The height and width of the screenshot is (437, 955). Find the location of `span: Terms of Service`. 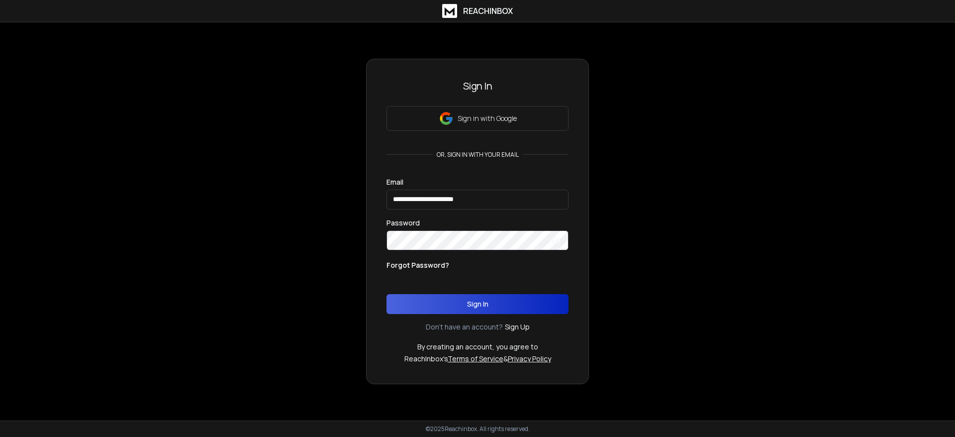

span: Terms of Service is located at coordinates (476, 358).